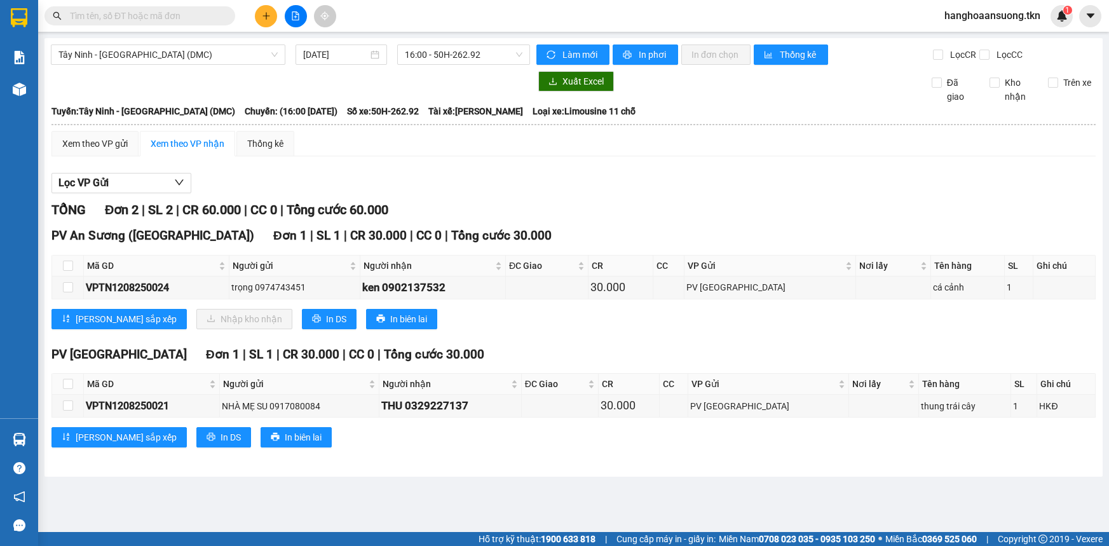 Image resolution: width=1109 pixels, height=546 pixels. What do you see at coordinates (968, 266) in the screenshot?
I see `th: Tên hàng` at bounding box center [968, 266].